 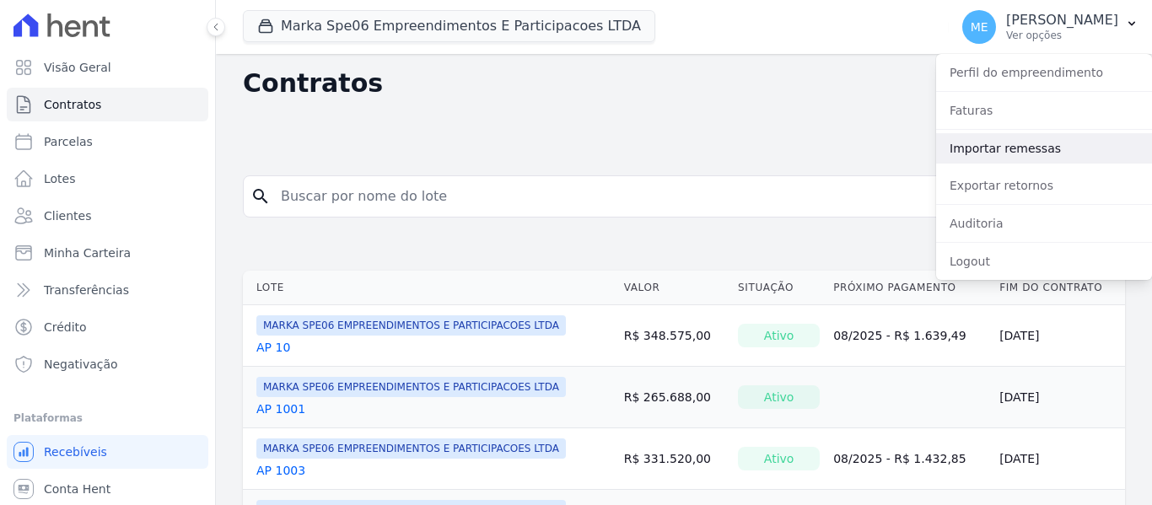 I want to click on a: Contratos, so click(x=107, y=105).